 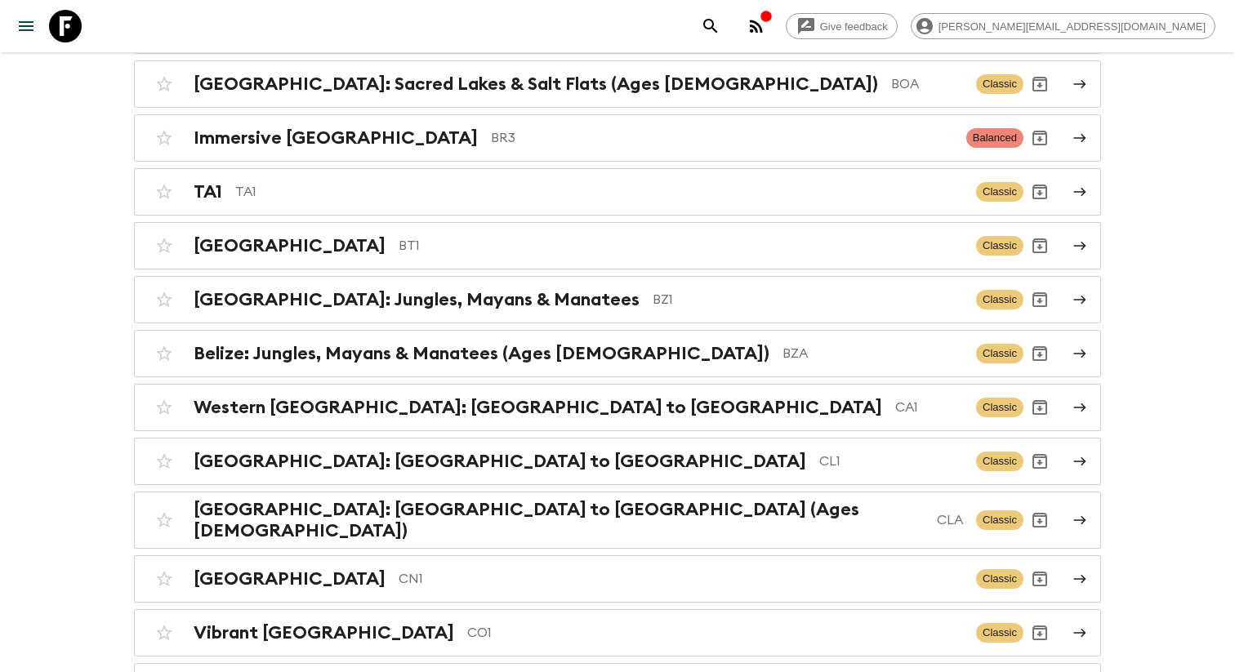 What do you see at coordinates (808, 300) in the screenshot?
I see `p: BZ1` at bounding box center [808, 300].